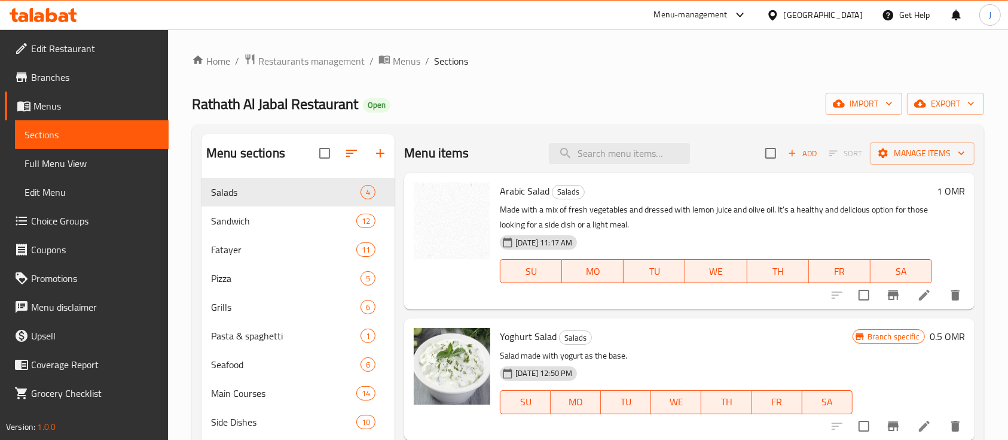  Describe the element at coordinates (95, 364) in the screenshot. I see `span: Coverage Report` at that location.